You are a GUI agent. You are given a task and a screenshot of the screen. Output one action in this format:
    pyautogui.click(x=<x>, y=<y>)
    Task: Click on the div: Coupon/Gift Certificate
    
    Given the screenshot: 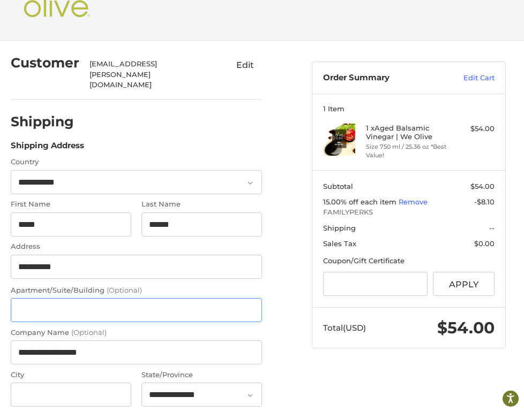 What is the action you would take?
    pyautogui.click(x=409, y=261)
    